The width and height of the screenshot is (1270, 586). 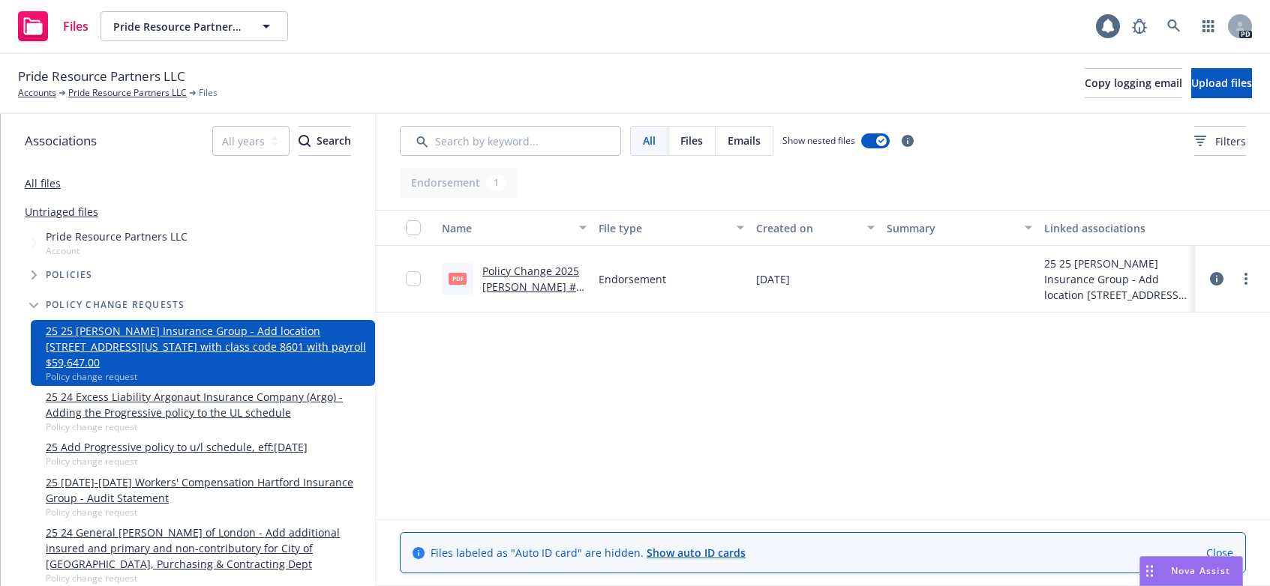 What do you see at coordinates (1246, 279) in the screenshot?
I see `a: more` at bounding box center [1246, 279].